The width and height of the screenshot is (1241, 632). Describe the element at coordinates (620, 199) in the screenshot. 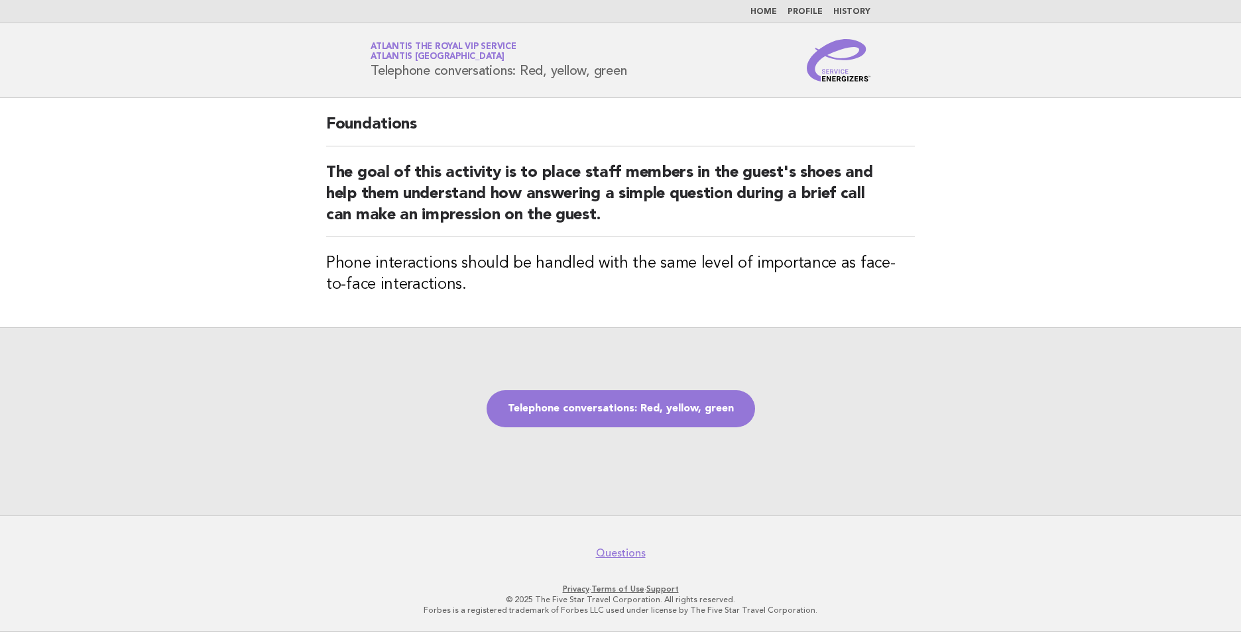

I see `h2: The goal of this activity is to place staff members in the guest's shoes and help them understand...` at that location.